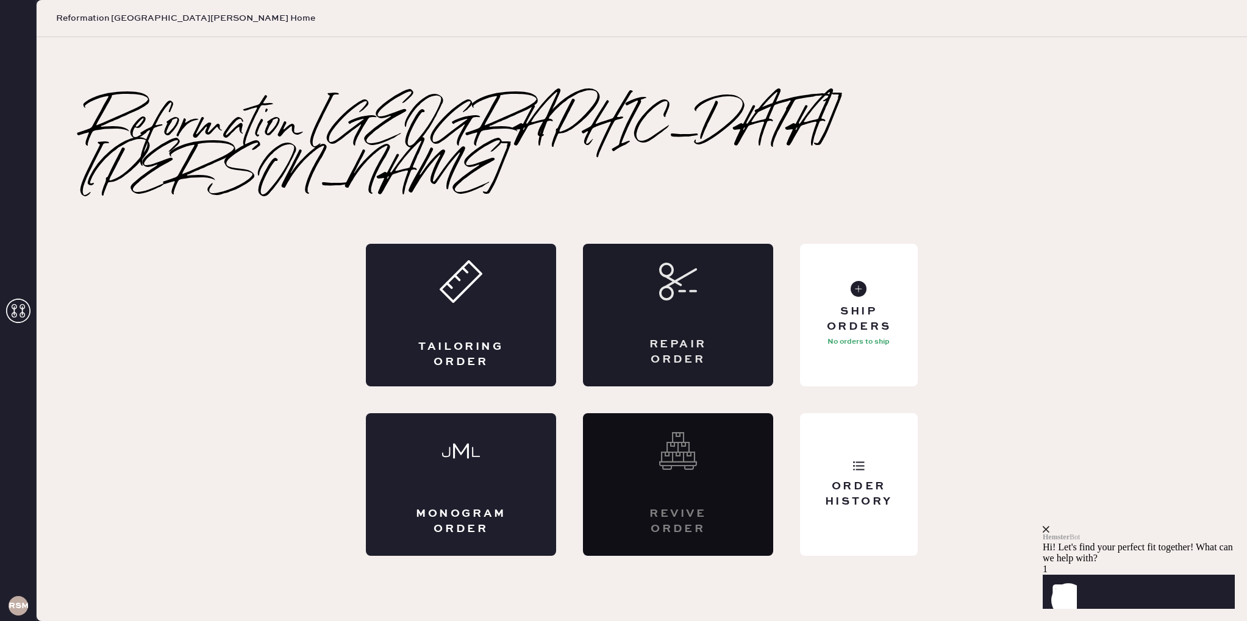  I want to click on div: Revive order, so click(678, 522).